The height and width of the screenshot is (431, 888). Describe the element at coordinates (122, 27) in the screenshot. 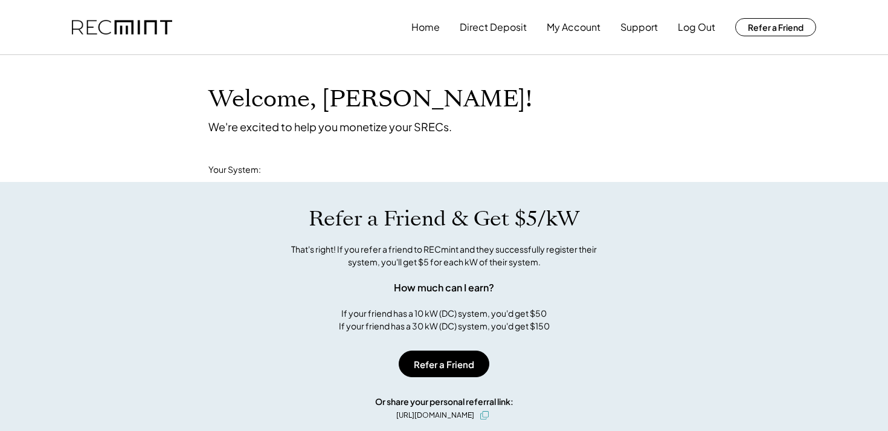

I see `img: recmint-logotype%403x.png` at that location.